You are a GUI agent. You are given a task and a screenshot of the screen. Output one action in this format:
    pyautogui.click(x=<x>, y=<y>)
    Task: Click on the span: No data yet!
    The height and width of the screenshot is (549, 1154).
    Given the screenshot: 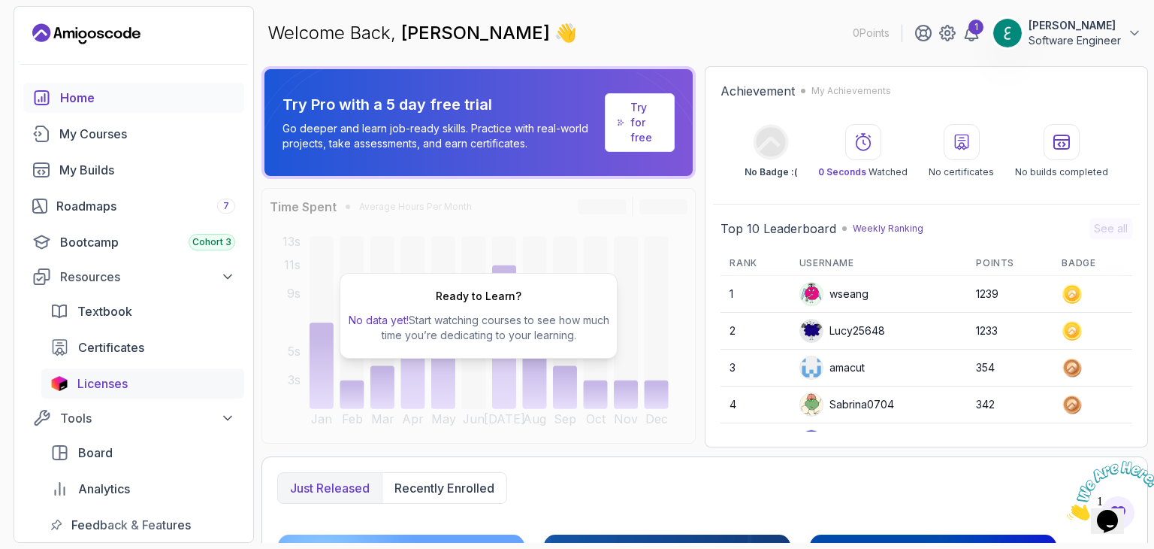 What is the action you would take?
    pyautogui.click(x=379, y=319)
    